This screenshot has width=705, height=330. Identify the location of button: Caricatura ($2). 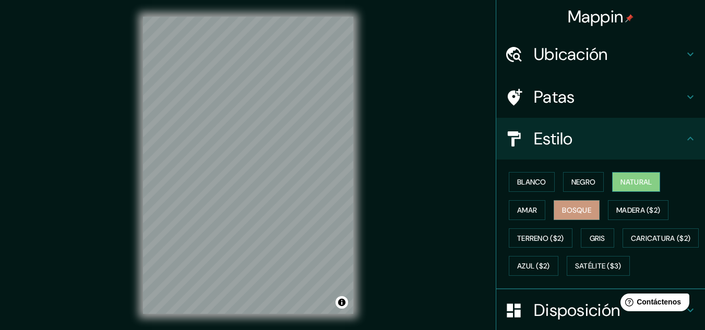
(660, 238).